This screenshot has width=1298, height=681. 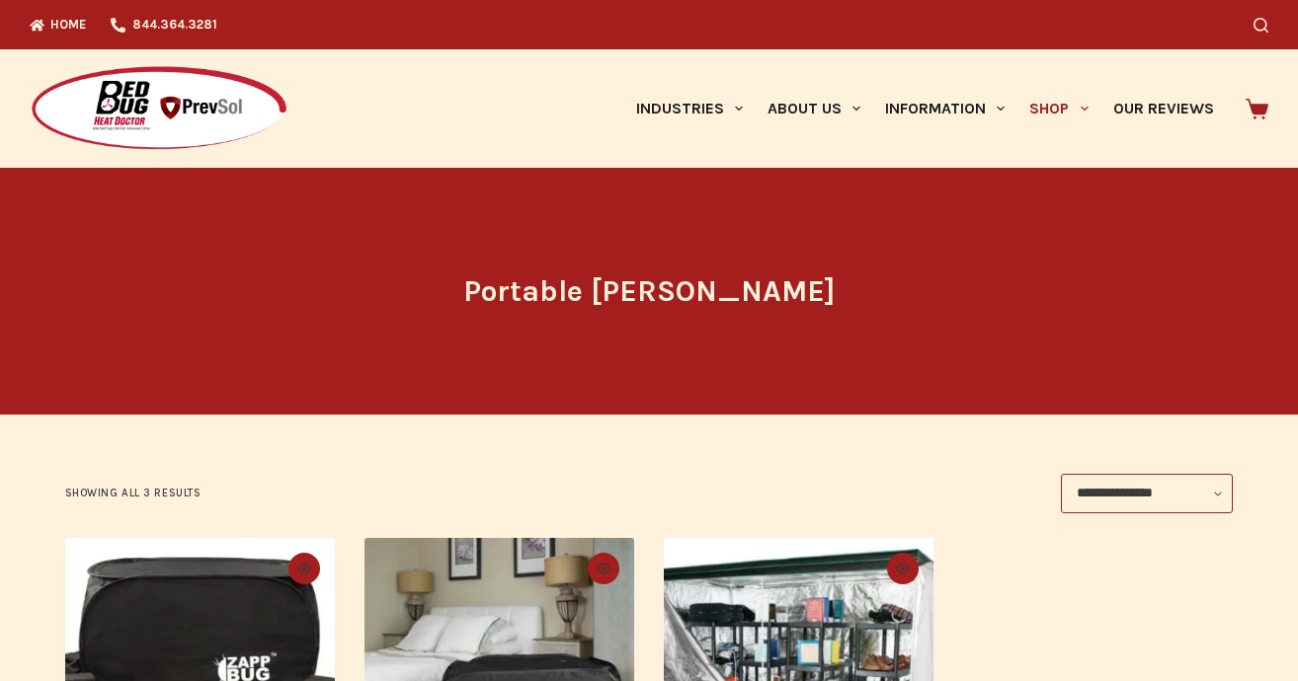 What do you see at coordinates (924, 109) in the screenshot?
I see `nav: Primary` at bounding box center [924, 109].